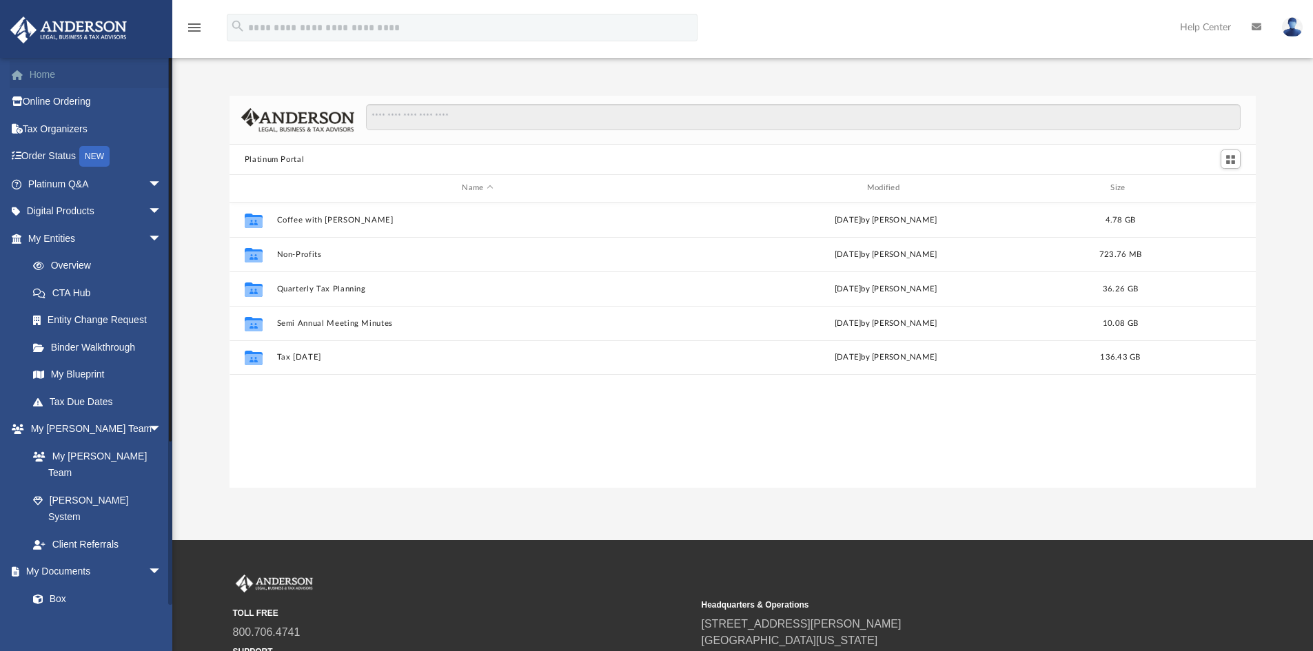 This screenshot has height=651, width=1313. What do you see at coordinates (477, 188) in the screenshot?
I see `div: Name` at bounding box center [477, 188].